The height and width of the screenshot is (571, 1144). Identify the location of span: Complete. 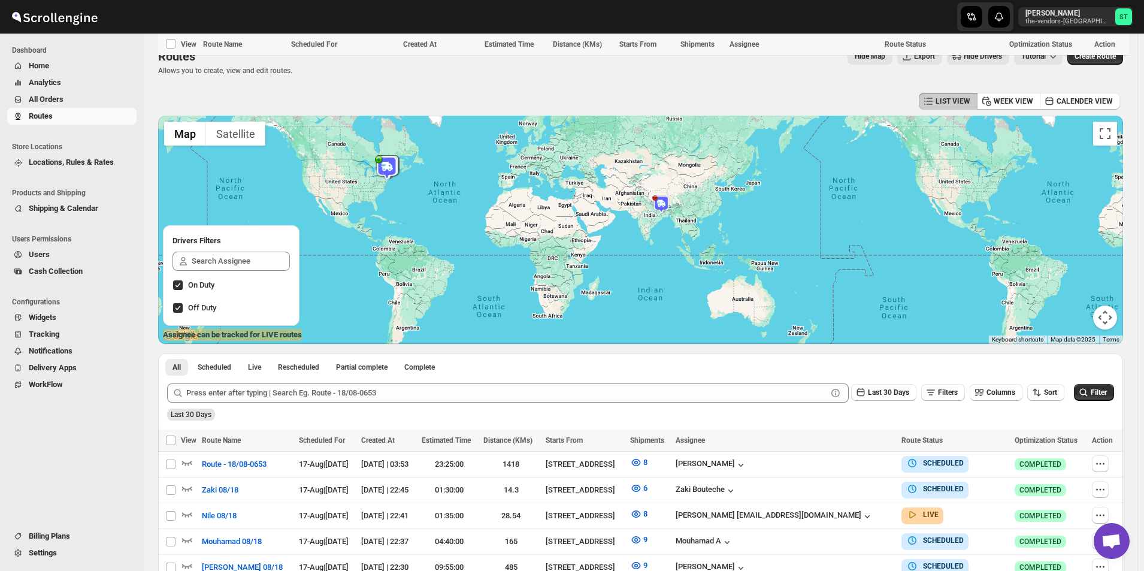
(419, 367).